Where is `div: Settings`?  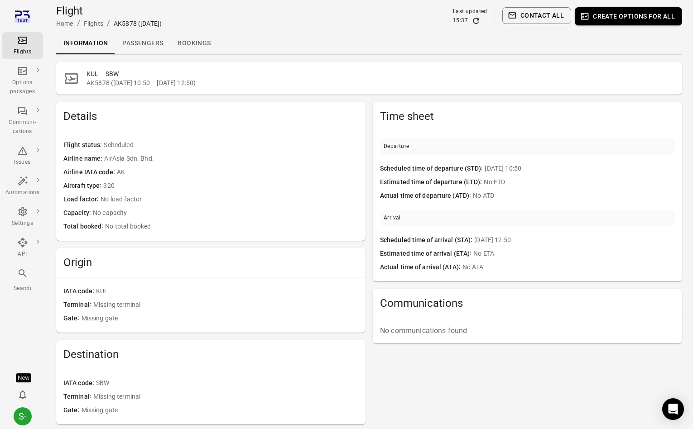
div: Settings is located at coordinates (22, 224).